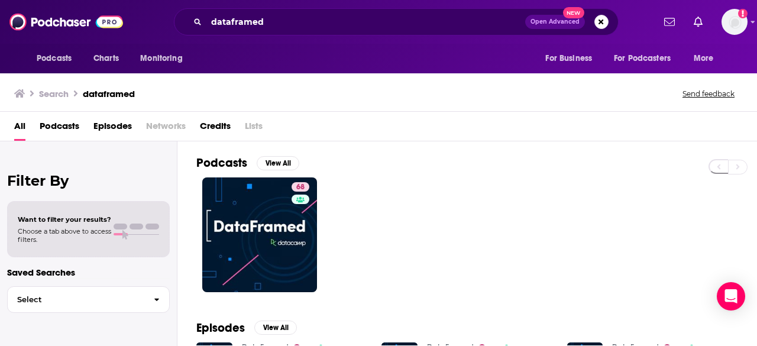 This screenshot has width=757, height=346. What do you see at coordinates (555, 22) in the screenshot?
I see `span: Open Advanced` at bounding box center [555, 22].